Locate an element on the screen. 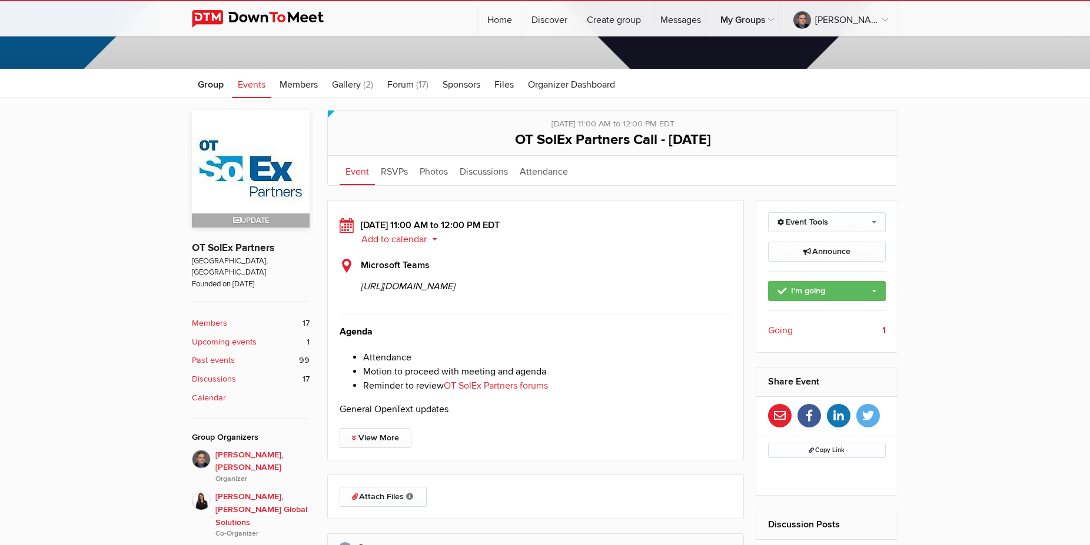  a: Update is located at coordinates (251, 169).